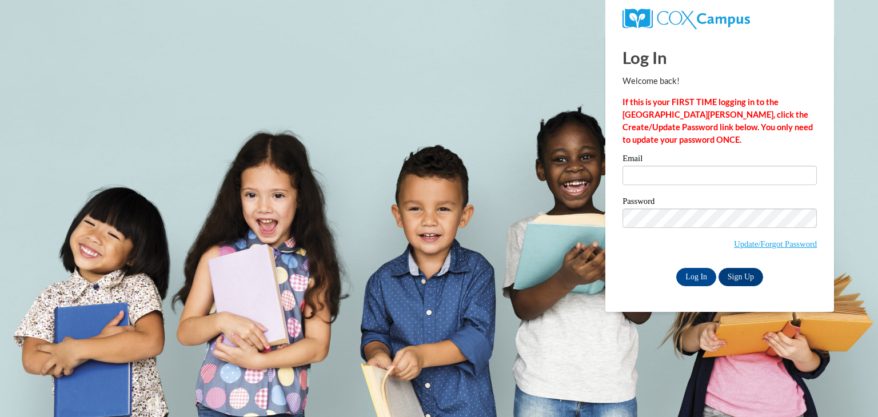  I want to click on label: Email, so click(720, 160).